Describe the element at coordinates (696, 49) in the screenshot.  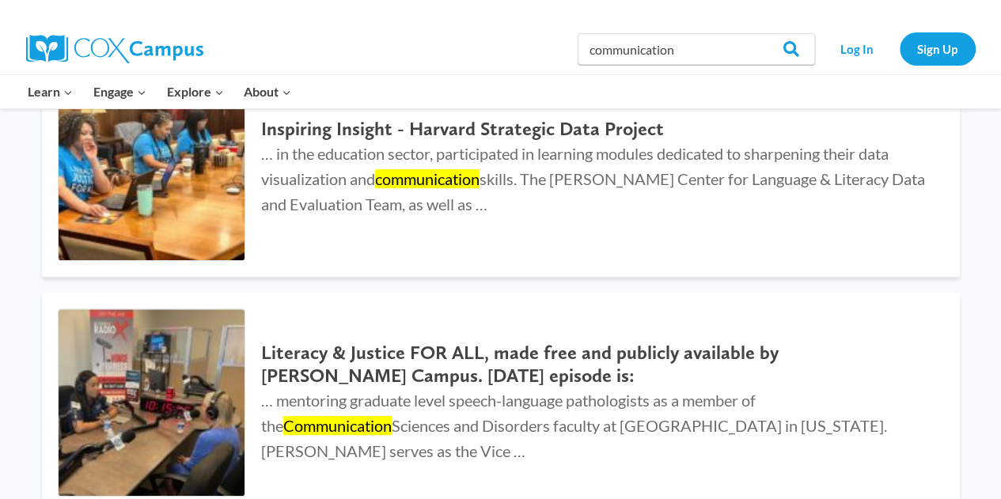
I see `input: Search Cox Campus` at that location.